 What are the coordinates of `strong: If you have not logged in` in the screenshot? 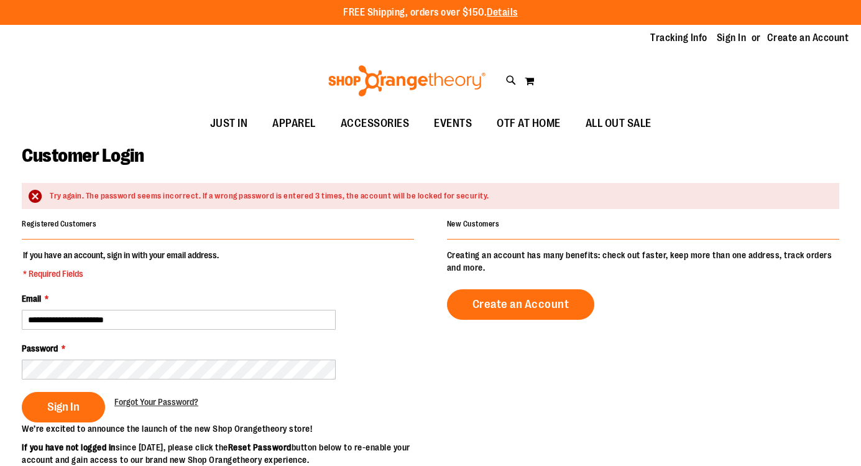 It's located at (68, 447).